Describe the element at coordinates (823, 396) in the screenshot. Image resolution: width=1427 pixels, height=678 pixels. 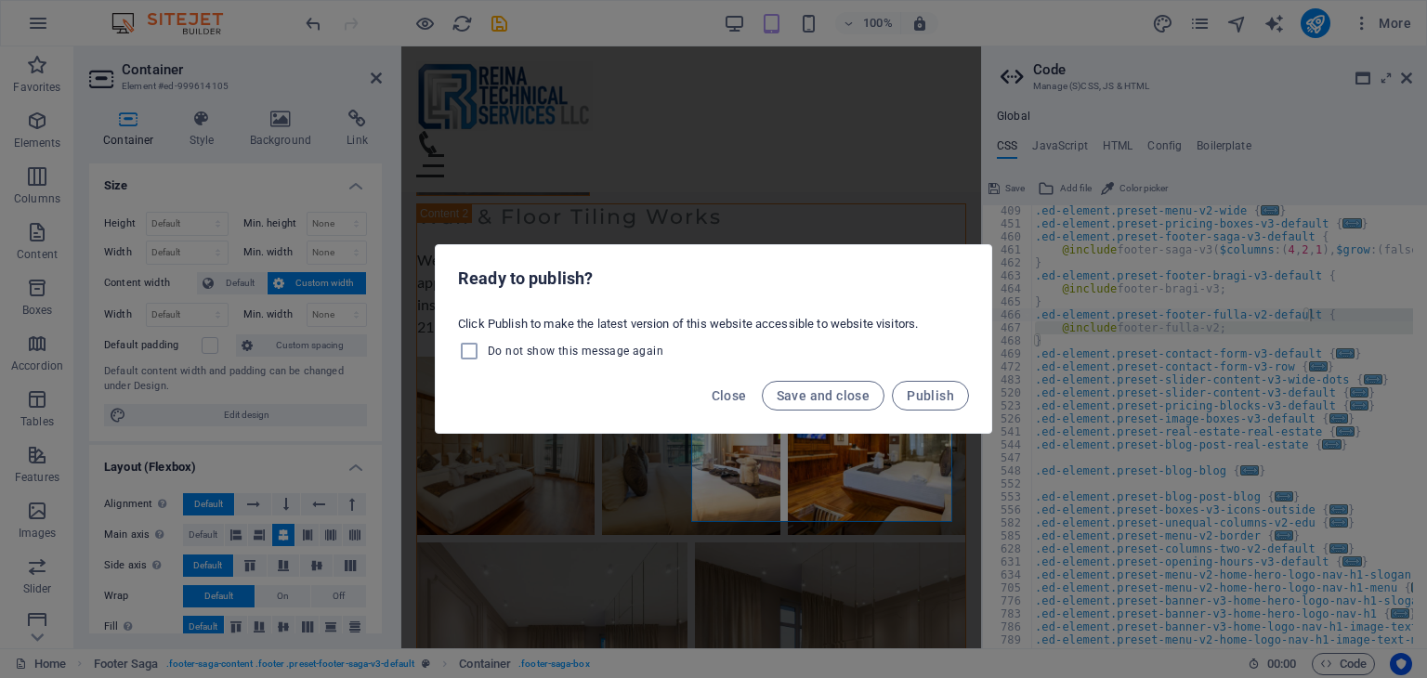
I see `span: Save and close` at that location.